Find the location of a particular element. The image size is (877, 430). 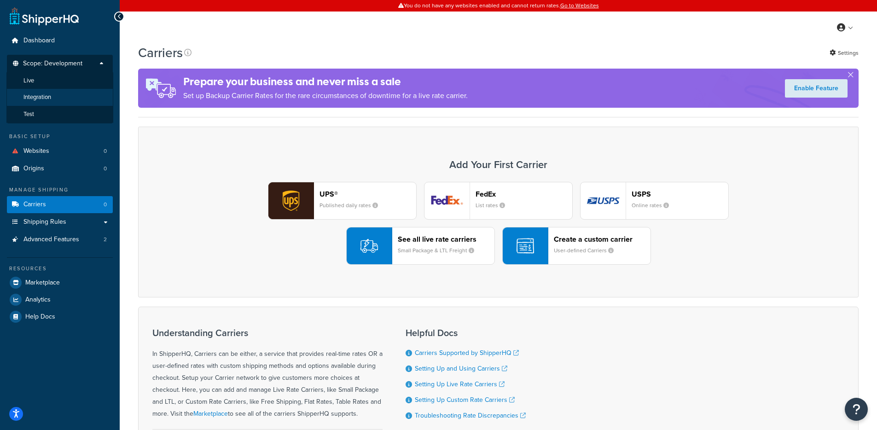

a: Help Docs is located at coordinates (60, 317).